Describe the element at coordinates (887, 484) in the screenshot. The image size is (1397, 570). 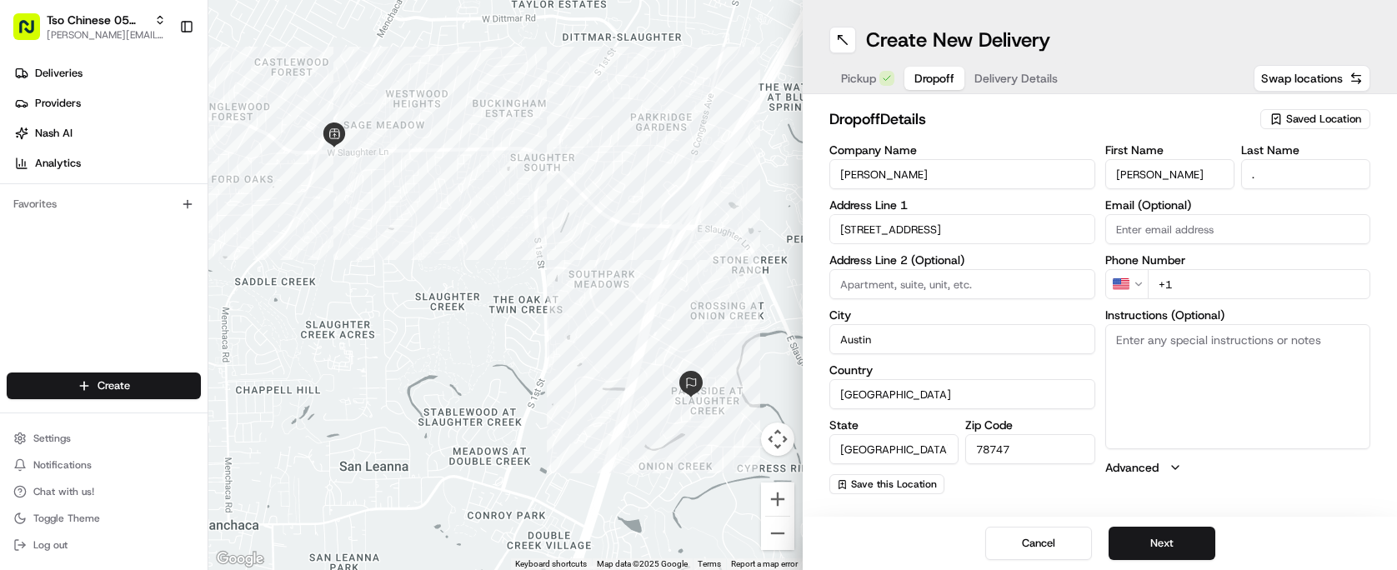
I see `button: Save this Location` at that location.